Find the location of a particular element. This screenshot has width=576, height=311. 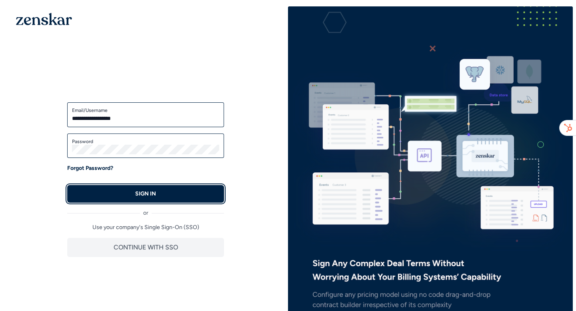

button: SIGN IN is located at coordinates (146, 194).